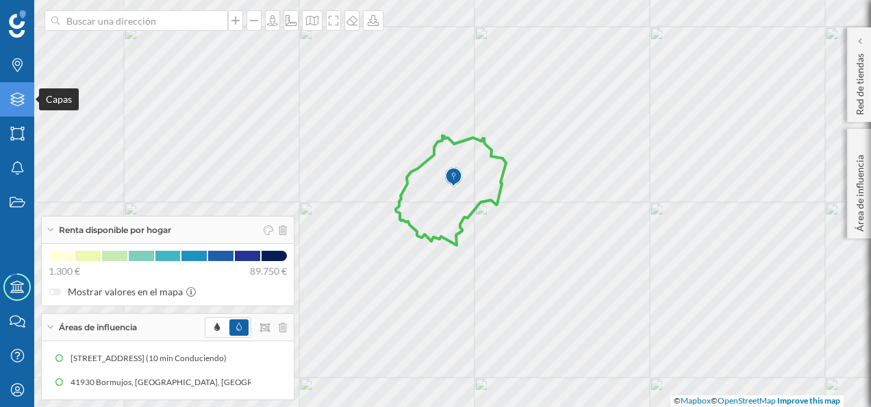 This screenshot has width=871, height=407. I want to click on span: 89.750 €, so click(268, 271).